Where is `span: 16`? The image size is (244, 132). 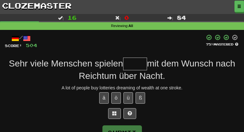
span: 16 is located at coordinates (72, 18).